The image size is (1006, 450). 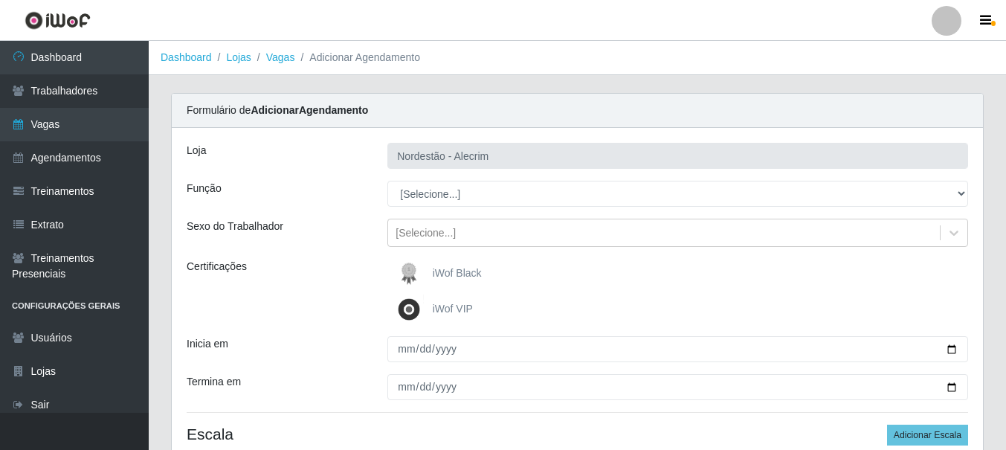 What do you see at coordinates (412, 309) in the screenshot?
I see `img: iWof VIP` at bounding box center [412, 309].